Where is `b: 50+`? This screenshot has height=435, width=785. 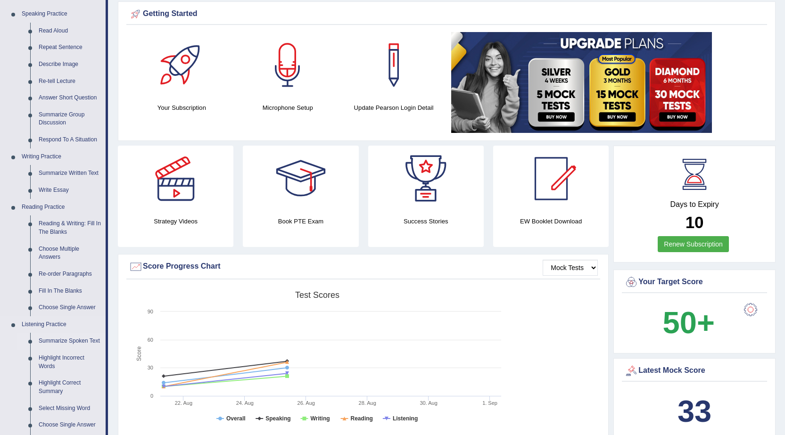
b: 50+ is located at coordinates (689, 322).